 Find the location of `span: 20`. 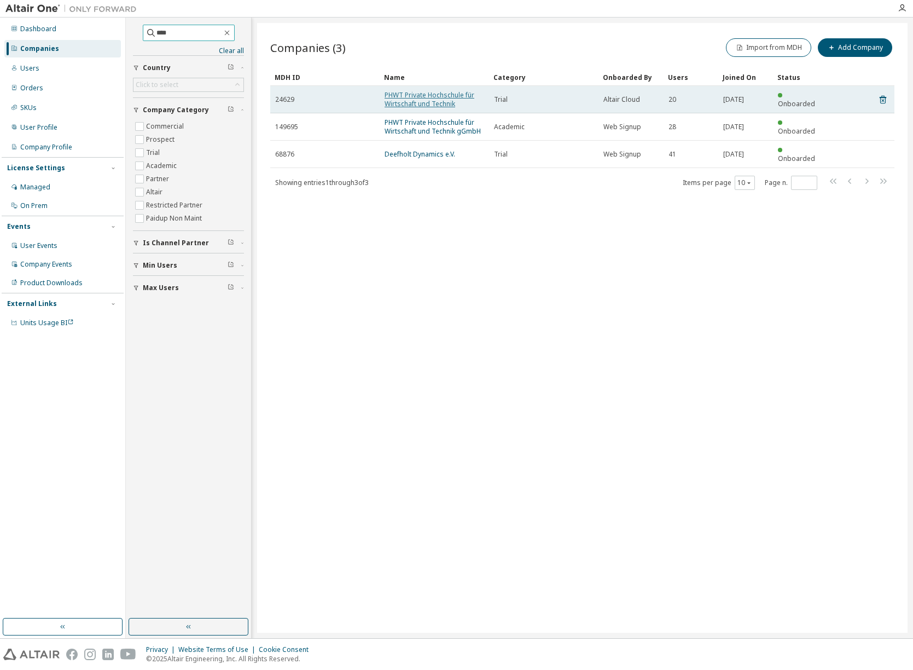

span: 20 is located at coordinates (672, 100).